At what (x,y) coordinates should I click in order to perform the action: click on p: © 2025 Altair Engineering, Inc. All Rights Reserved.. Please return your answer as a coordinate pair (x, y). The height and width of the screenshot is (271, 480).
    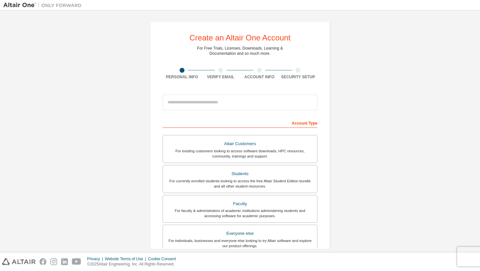
    Looking at the image, I should click on (134, 264).